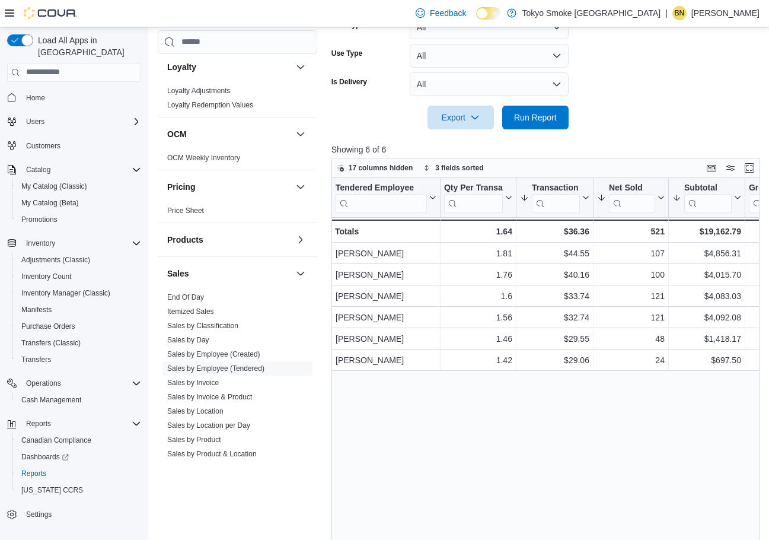 This screenshot has width=769, height=540. Describe the element at coordinates (707, 296) in the screenshot. I see `div: $4,083.03` at that location.